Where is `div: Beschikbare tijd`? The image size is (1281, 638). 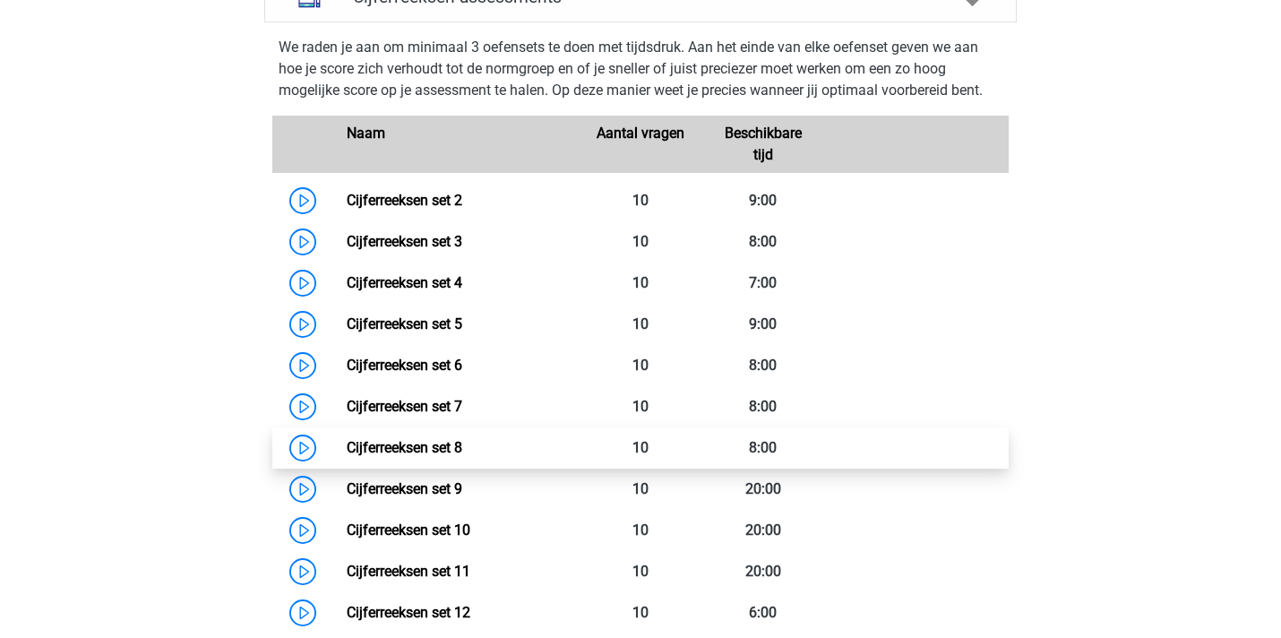
div: Beschikbare tijd is located at coordinates (762, 144).